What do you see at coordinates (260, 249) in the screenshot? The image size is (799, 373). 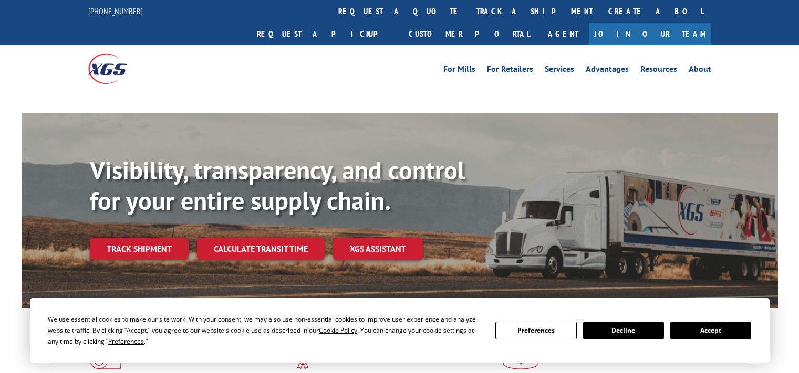 I see `a: Calculate transit time` at bounding box center [260, 249].